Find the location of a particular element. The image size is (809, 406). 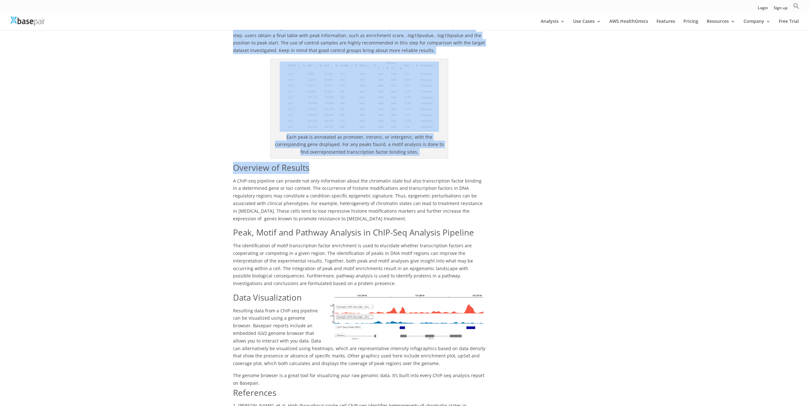

span: Peak, Motif and Pathway Analysis in ChIP-Seq Analysis Pipeline is located at coordinates (353, 233).